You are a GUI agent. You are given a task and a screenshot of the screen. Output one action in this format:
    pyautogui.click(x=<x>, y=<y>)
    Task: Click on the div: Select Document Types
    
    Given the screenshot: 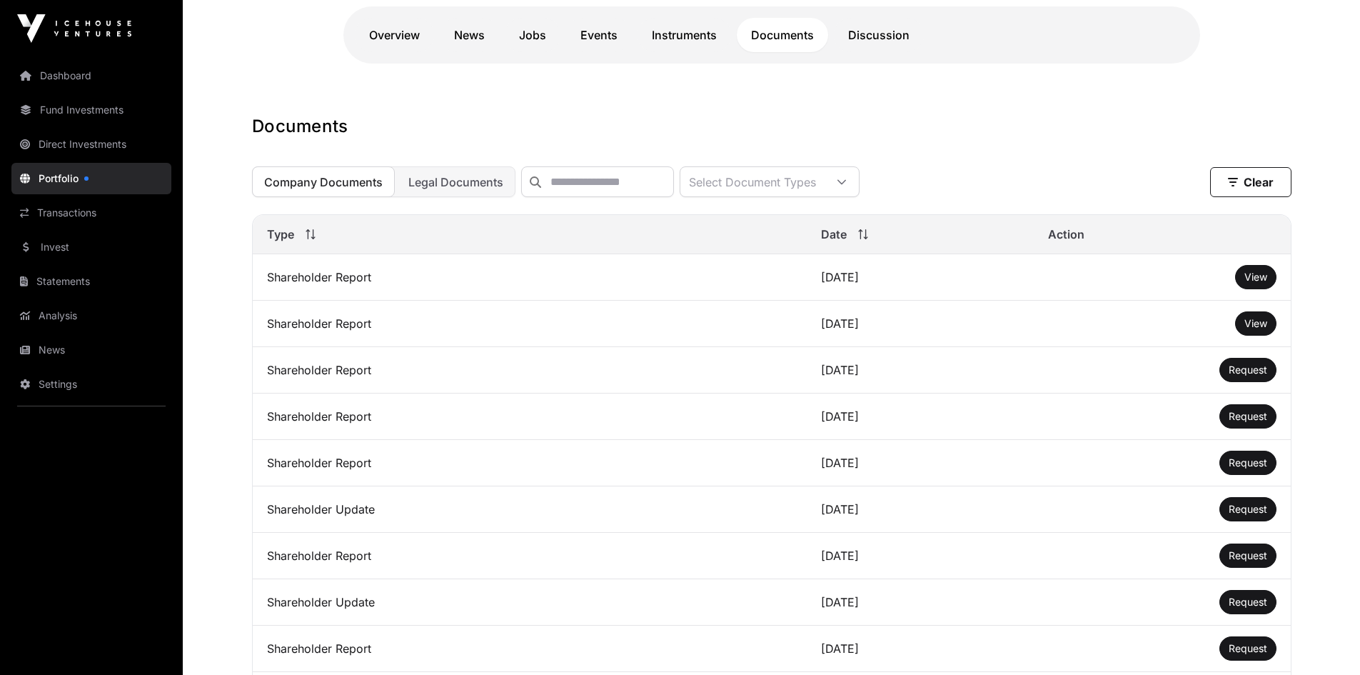 What is the action you would take?
    pyautogui.click(x=752, y=181)
    